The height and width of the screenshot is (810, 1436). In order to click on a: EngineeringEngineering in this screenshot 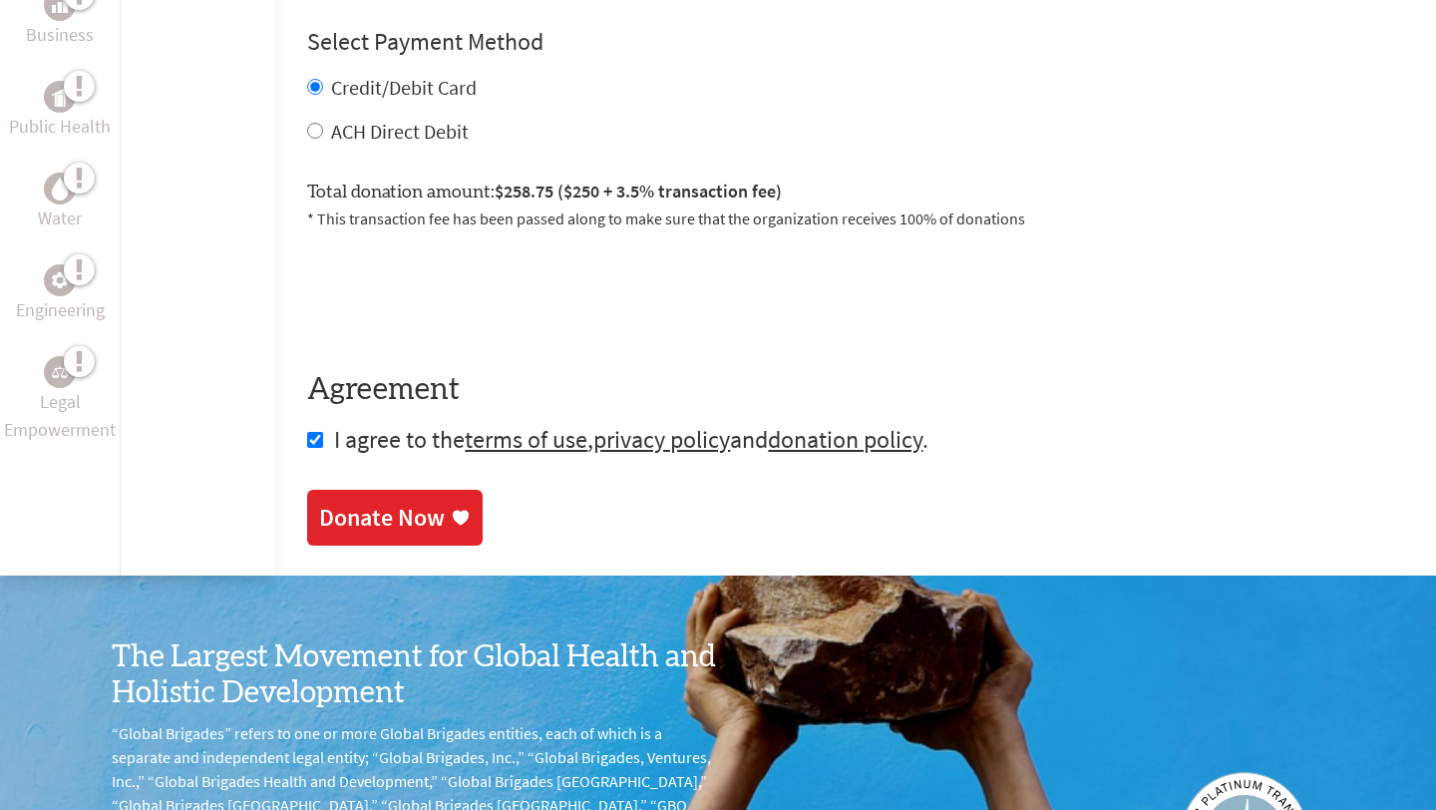, I will do `click(60, 294)`.